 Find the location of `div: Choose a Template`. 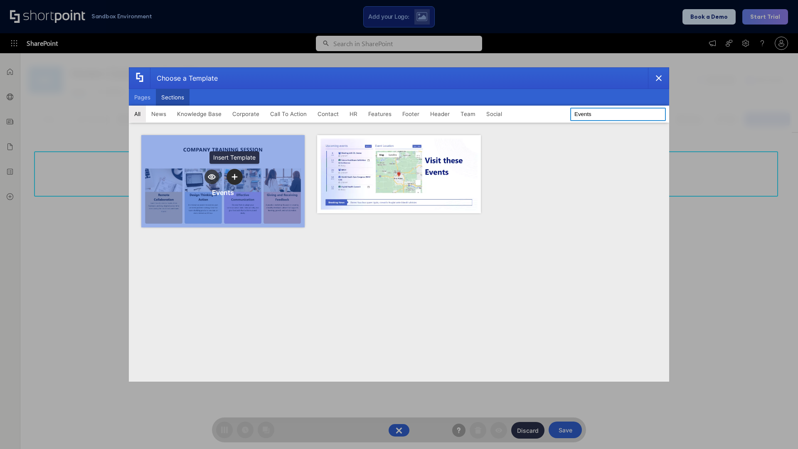

div: Choose a Template is located at coordinates (184, 78).